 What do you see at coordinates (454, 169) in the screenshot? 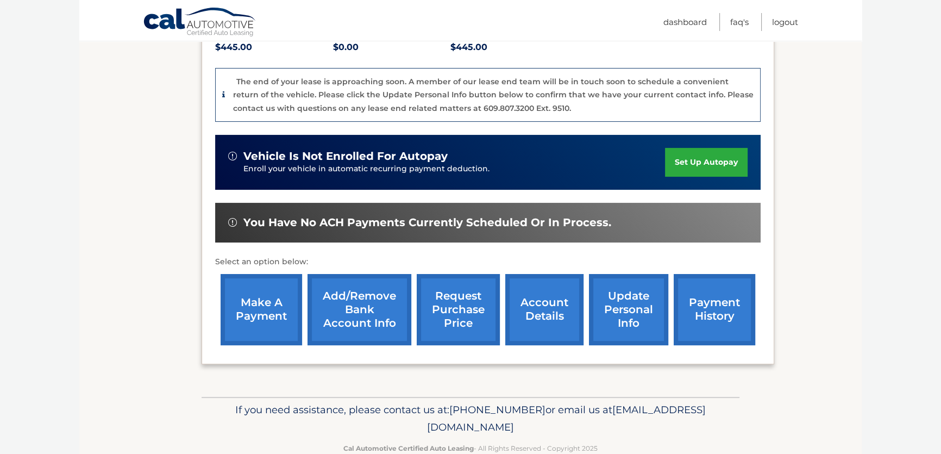
I see `p: Enroll your vehicle in automatic recurring payment deduction.` at bounding box center [454, 169].